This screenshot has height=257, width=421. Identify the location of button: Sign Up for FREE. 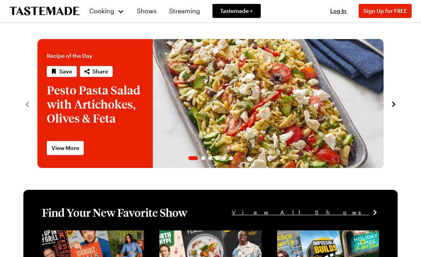
(386, 11).